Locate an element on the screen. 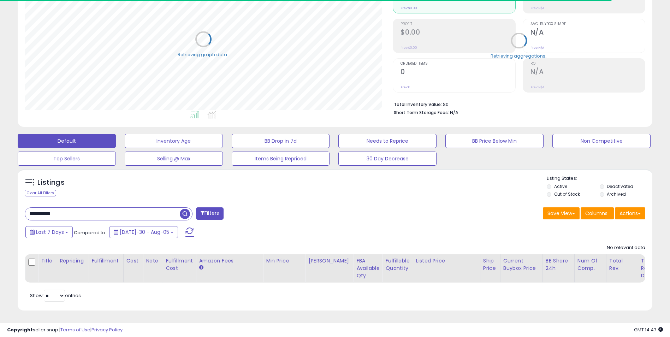 This screenshot has height=337, width=670. div: Retrieving aggregations.. is located at coordinates (519, 56).